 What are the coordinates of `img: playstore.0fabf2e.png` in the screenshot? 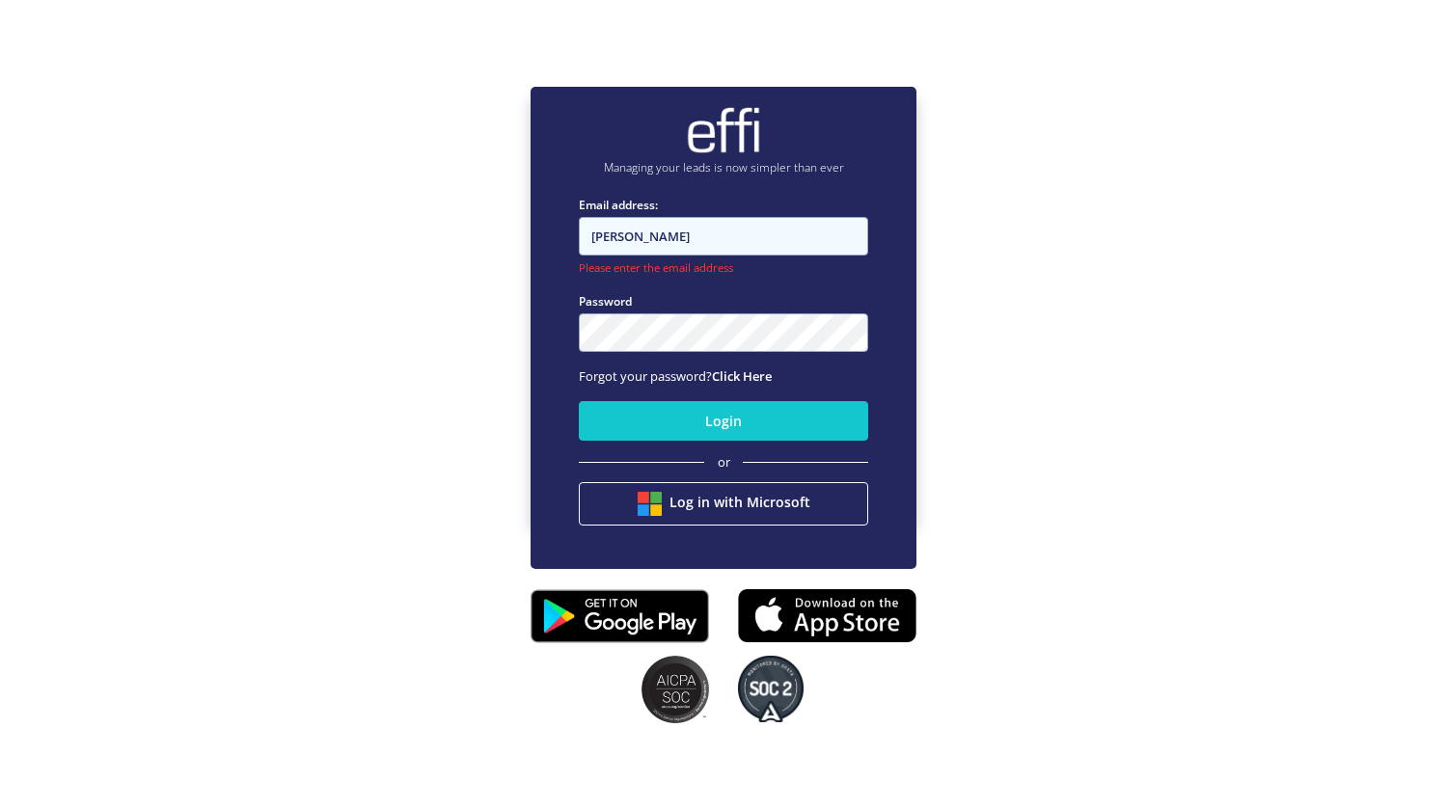 It's located at (619, 616).